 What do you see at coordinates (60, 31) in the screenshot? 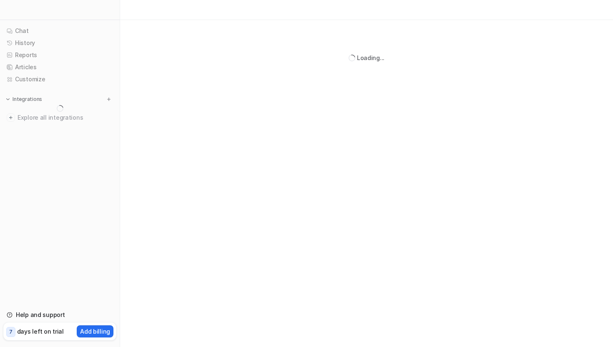
I see `a: Chat` at bounding box center [60, 31].